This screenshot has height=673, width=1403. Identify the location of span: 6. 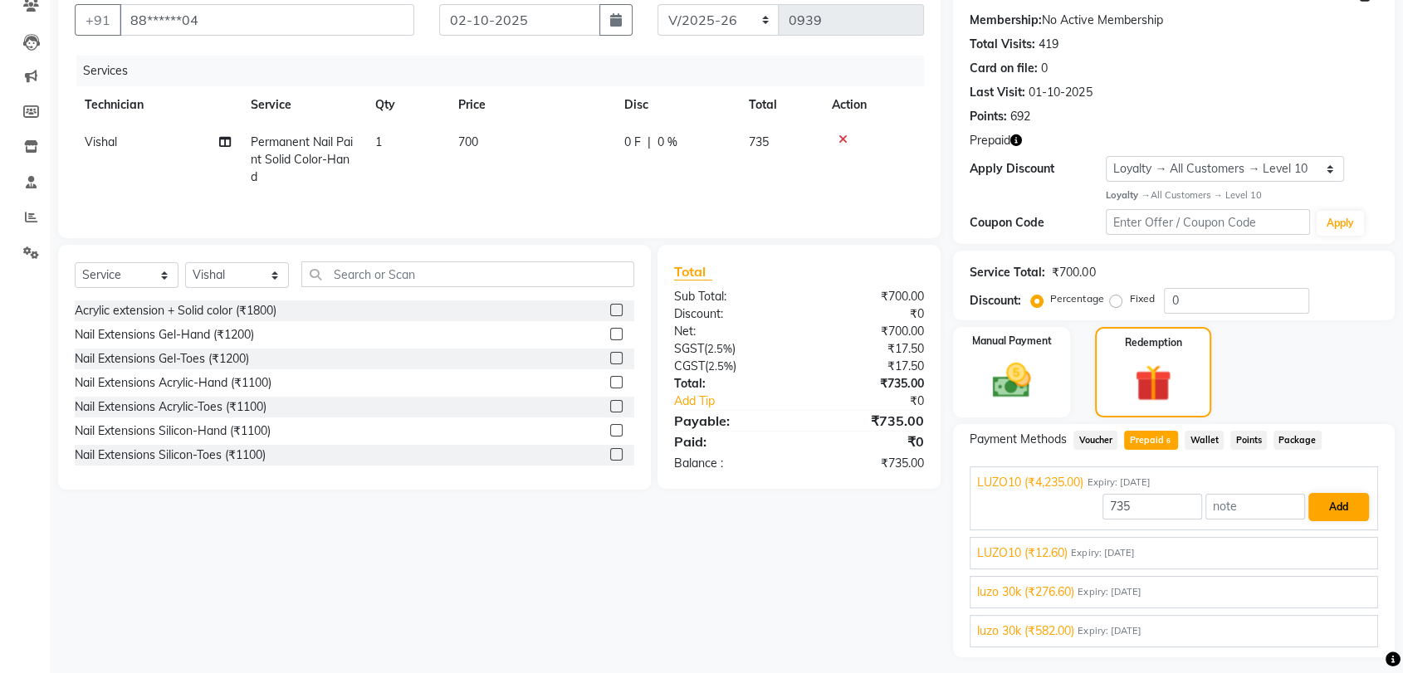
(1168, 443).